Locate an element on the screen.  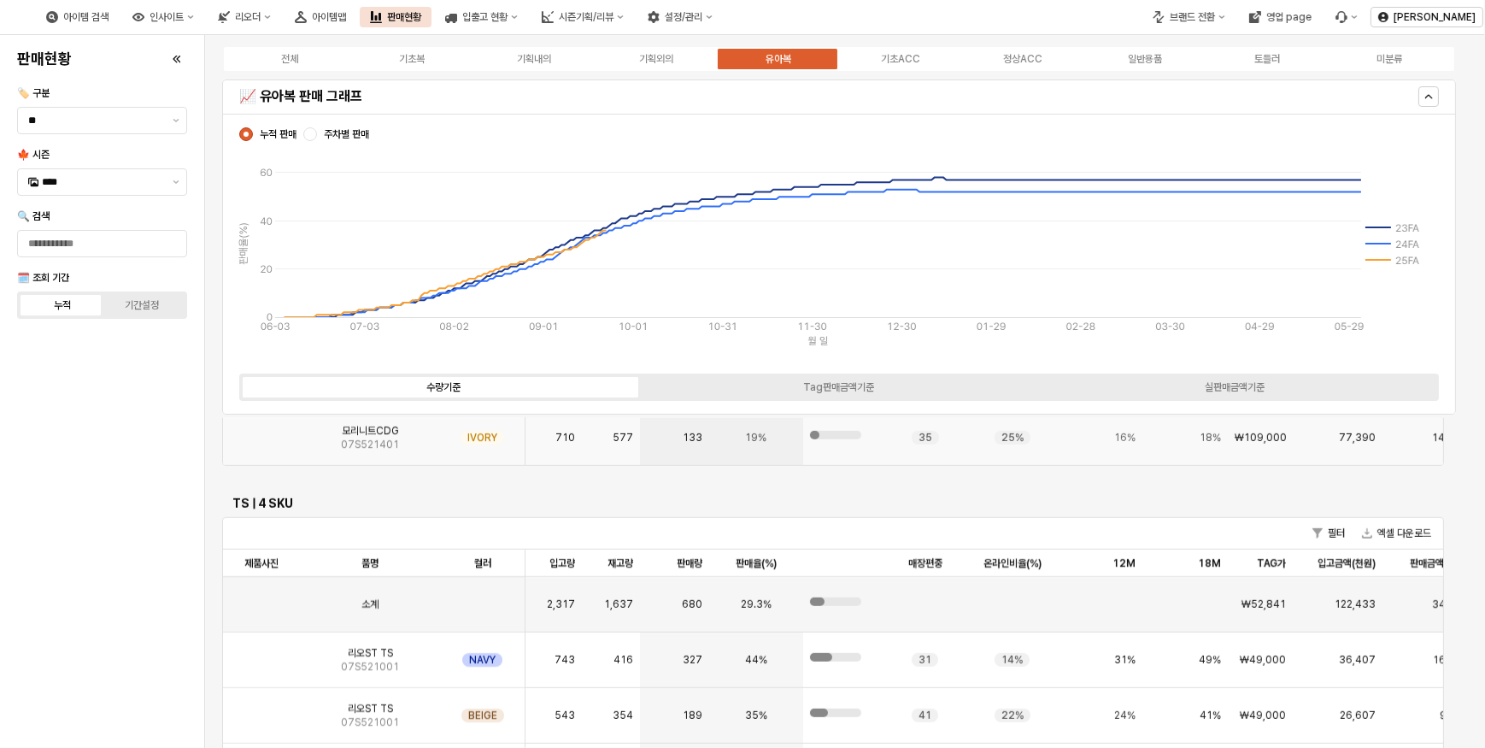
span: 컬러 is located at coordinates (483, 563).